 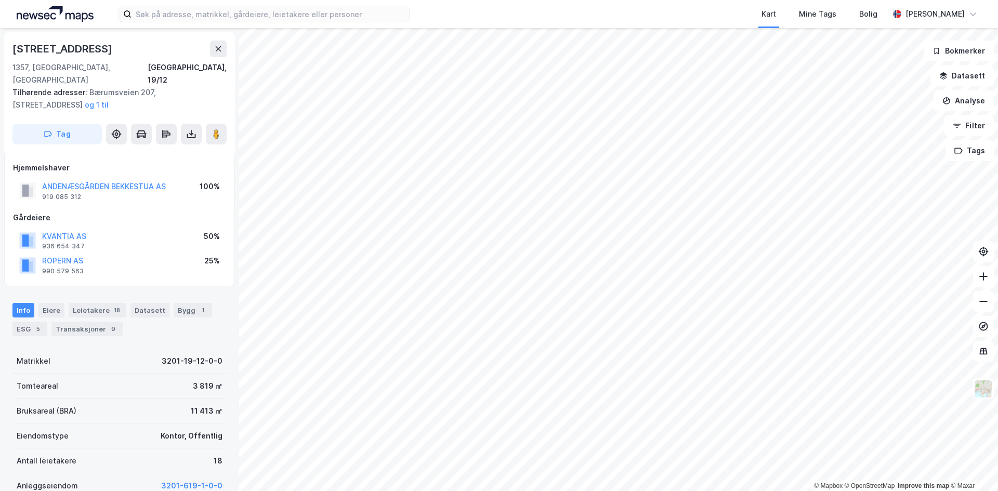 What do you see at coordinates (969, 126) in the screenshot?
I see `button: Filter` at bounding box center [969, 126].